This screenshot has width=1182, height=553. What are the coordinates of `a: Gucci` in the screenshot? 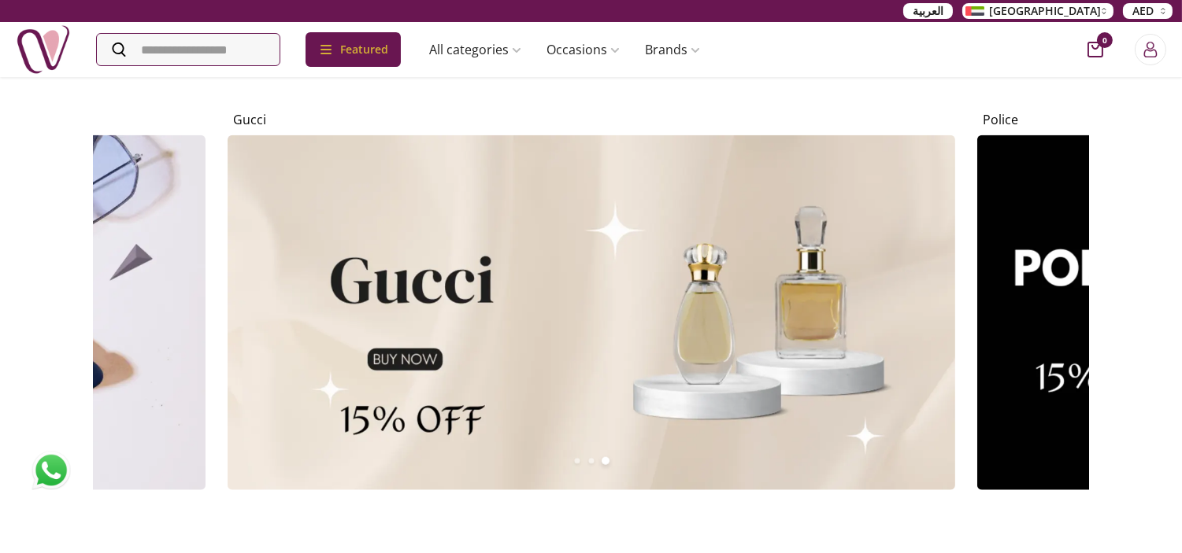 It's located at (591, 300).